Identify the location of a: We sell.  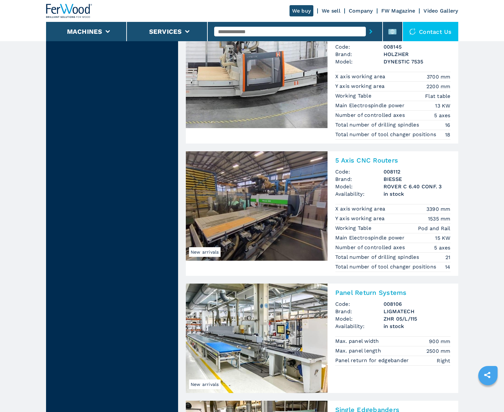
(331, 11).